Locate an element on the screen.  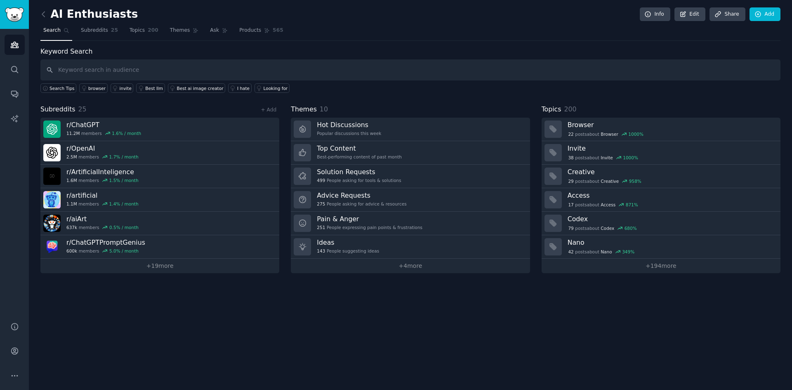
a: Share is located at coordinates (727, 14).